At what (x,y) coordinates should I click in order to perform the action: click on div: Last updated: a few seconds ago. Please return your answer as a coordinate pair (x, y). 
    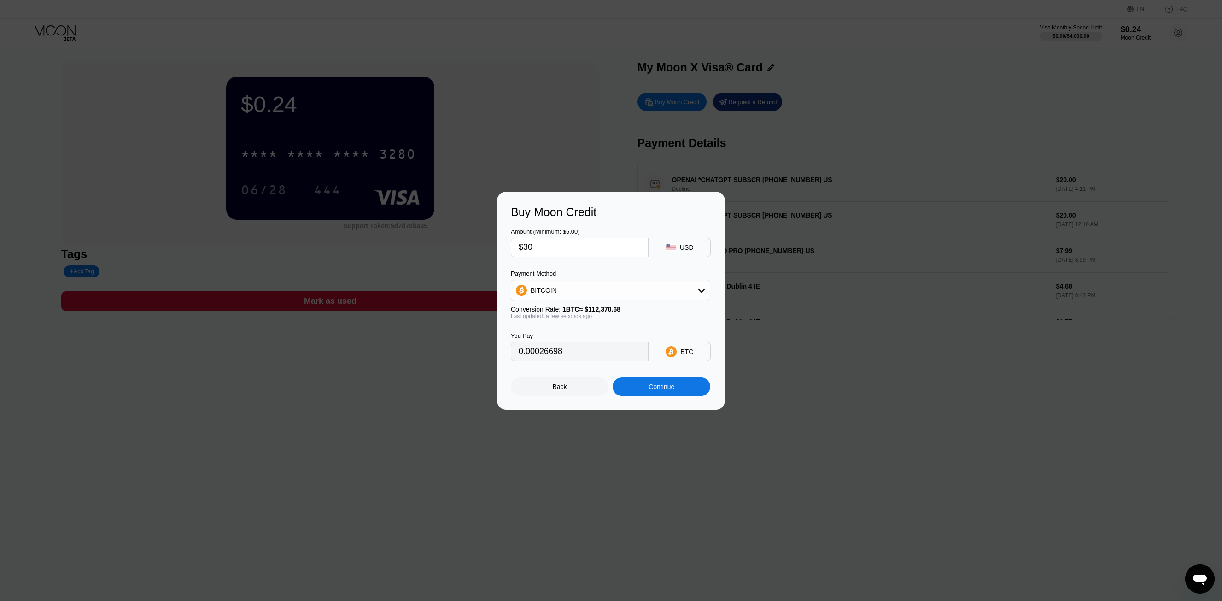
    Looking at the image, I should click on (610, 316).